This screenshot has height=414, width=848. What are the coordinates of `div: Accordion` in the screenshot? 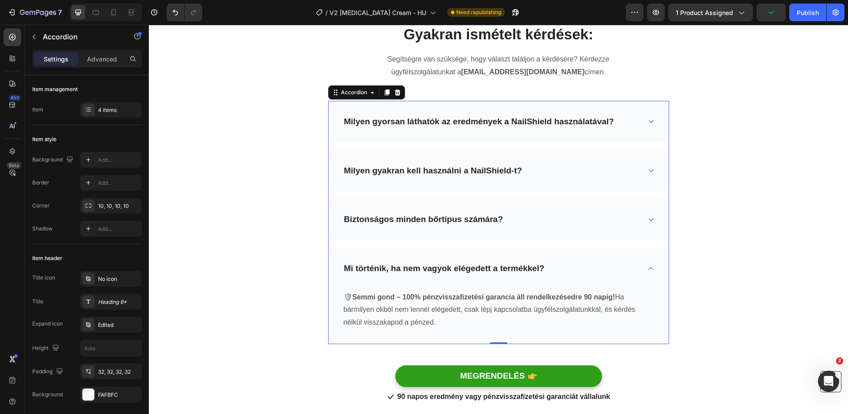 It's located at (205, 68).